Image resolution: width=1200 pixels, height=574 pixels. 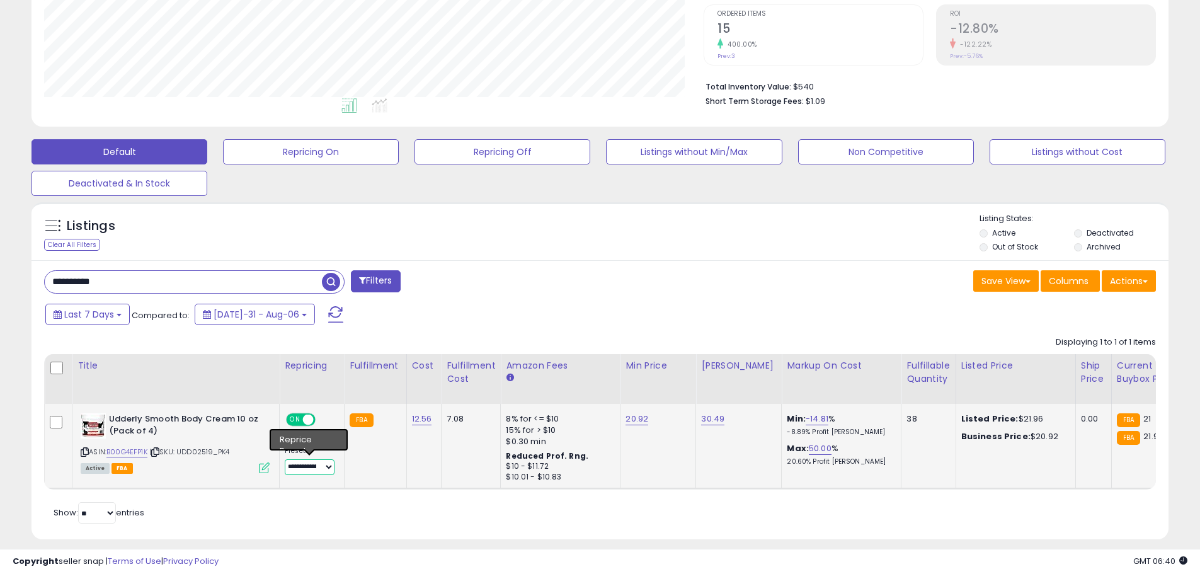 What do you see at coordinates (422, 419) in the screenshot?
I see `a: 12.56` at bounding box center [422, 419].